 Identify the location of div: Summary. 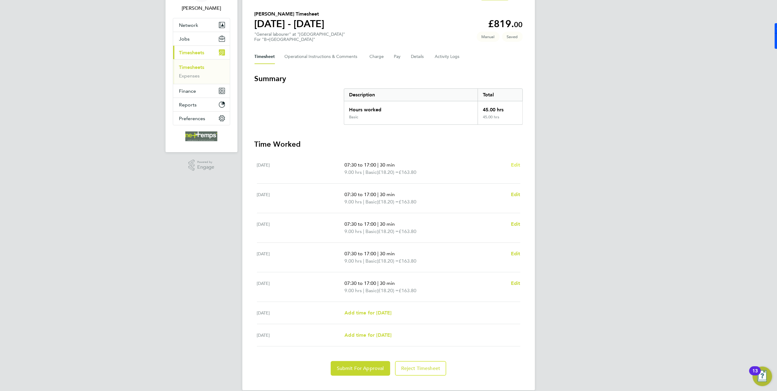
(433, 106).